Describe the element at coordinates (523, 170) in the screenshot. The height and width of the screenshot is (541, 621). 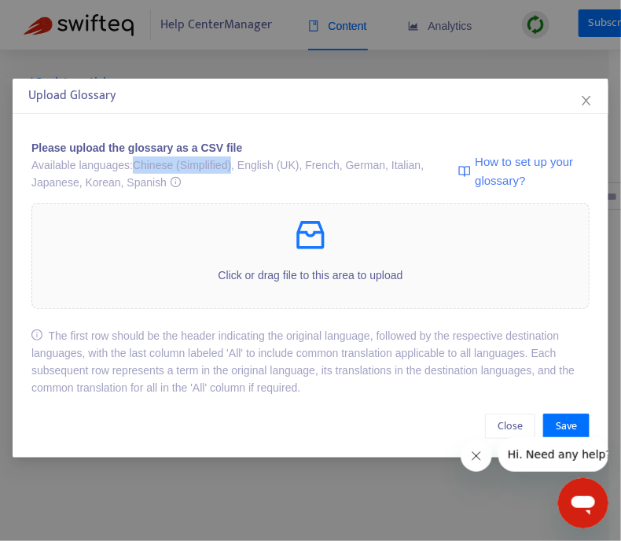
I see `a: How to set up your glossary?` at that location.